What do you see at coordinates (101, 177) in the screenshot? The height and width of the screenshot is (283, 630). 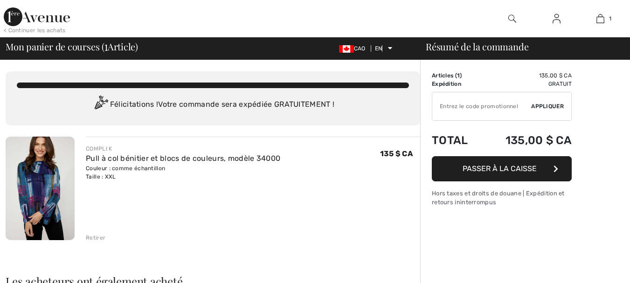 I see `font: Taille : XXL` at bounding box center [101, 177].